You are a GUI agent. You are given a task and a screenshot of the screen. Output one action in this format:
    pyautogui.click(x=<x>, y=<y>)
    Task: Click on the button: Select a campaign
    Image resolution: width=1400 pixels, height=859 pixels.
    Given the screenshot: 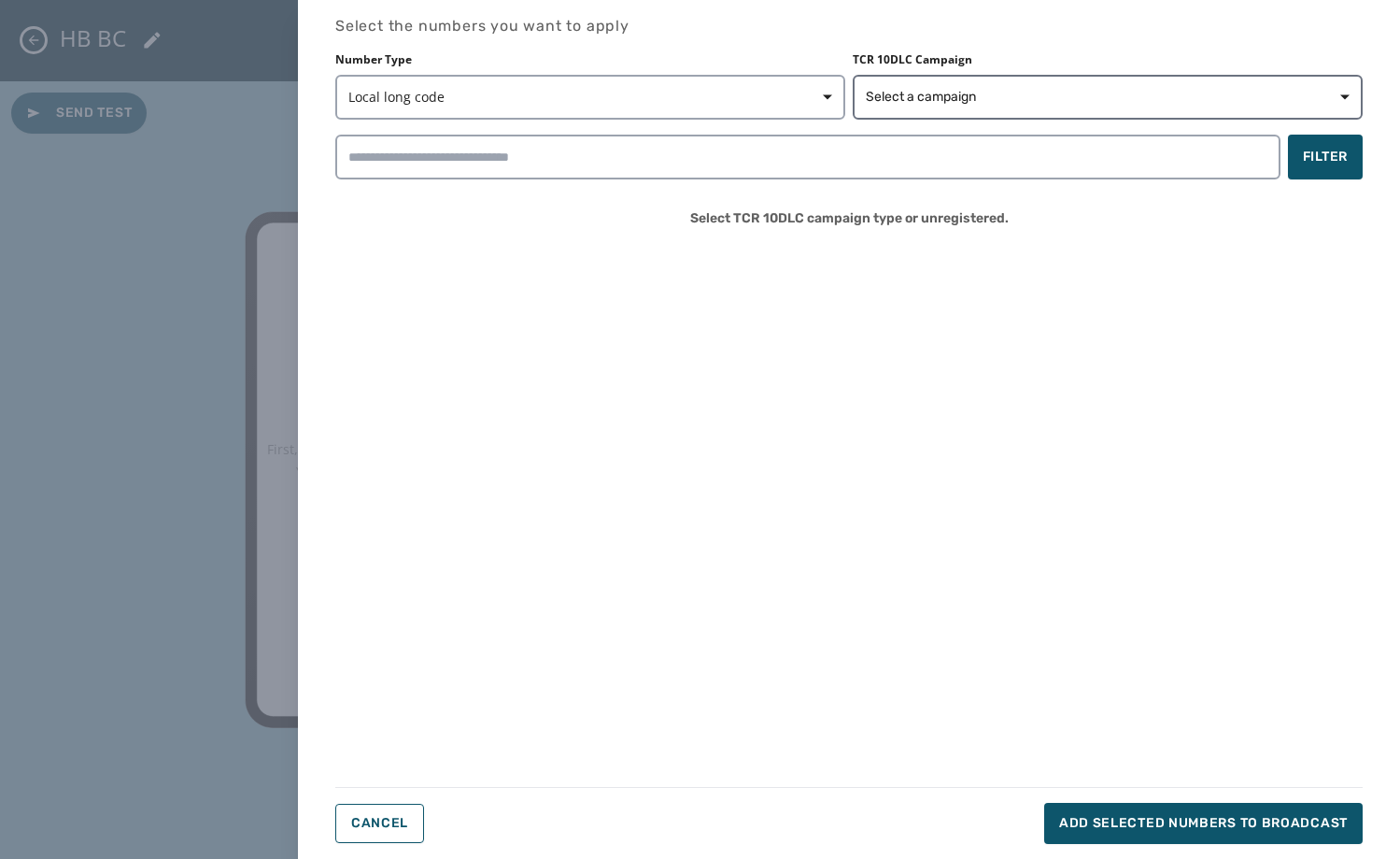 What is the action you would take?
    pyautogui.click(x=1108, y=97)
    